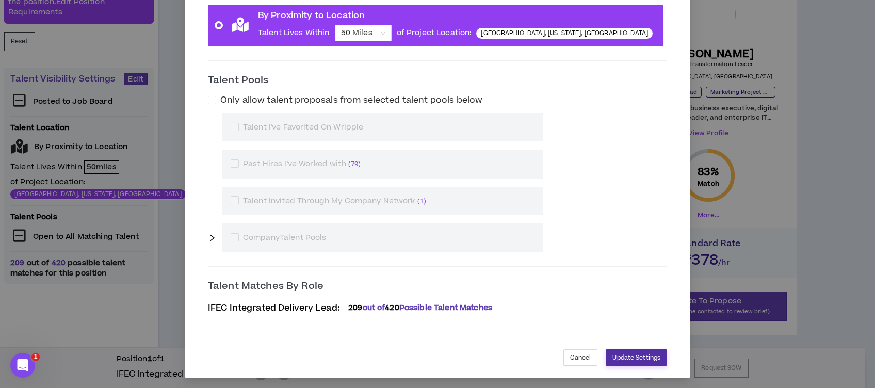  What do you see at coordinates (564, 33) in the screenshot?
I see `sup: Atlanta, Georgia, United States` at bounding box center [564, 33].